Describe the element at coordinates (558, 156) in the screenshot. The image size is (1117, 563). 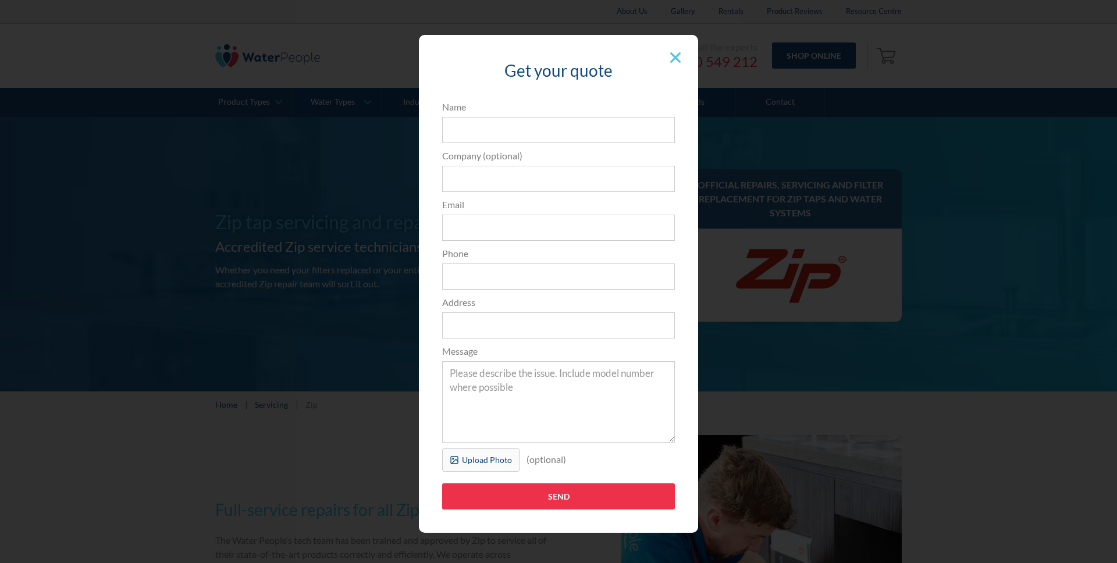
I see `label: Company (optional)` at that location.